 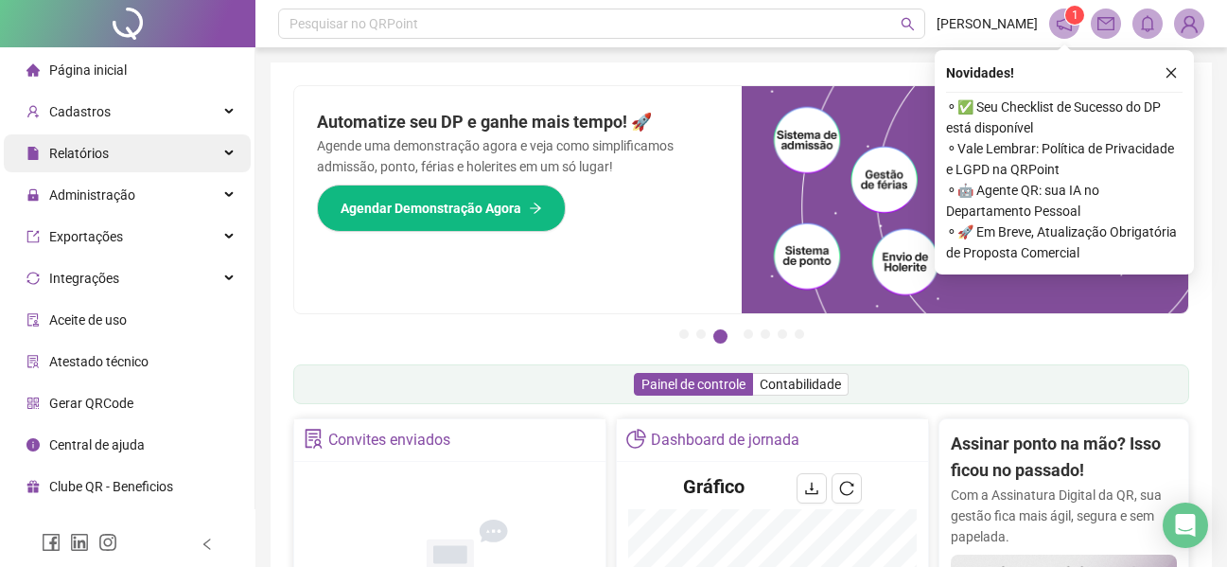 What do you see at coordinates (84, 278) in the screenshot?
I see `span: Integrações` at bounding box center [84, 278].